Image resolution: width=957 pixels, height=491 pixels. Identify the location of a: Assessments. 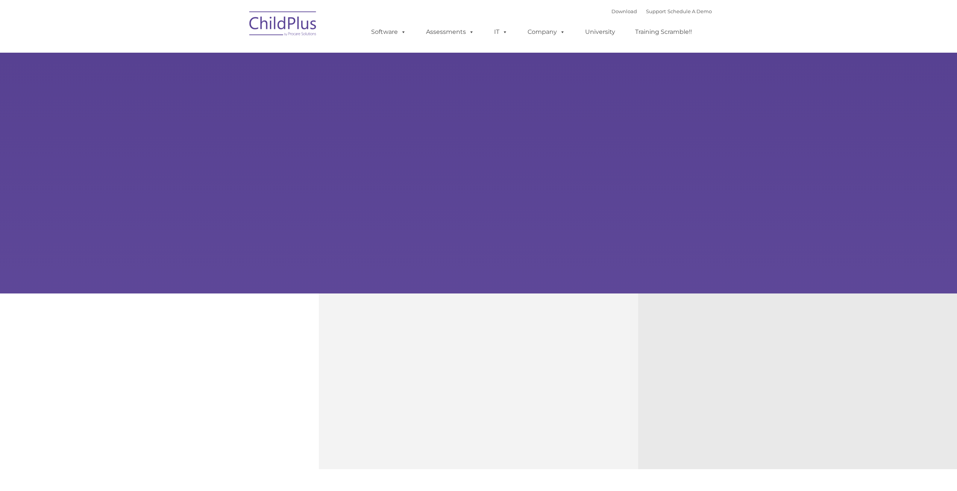
(450, 32).